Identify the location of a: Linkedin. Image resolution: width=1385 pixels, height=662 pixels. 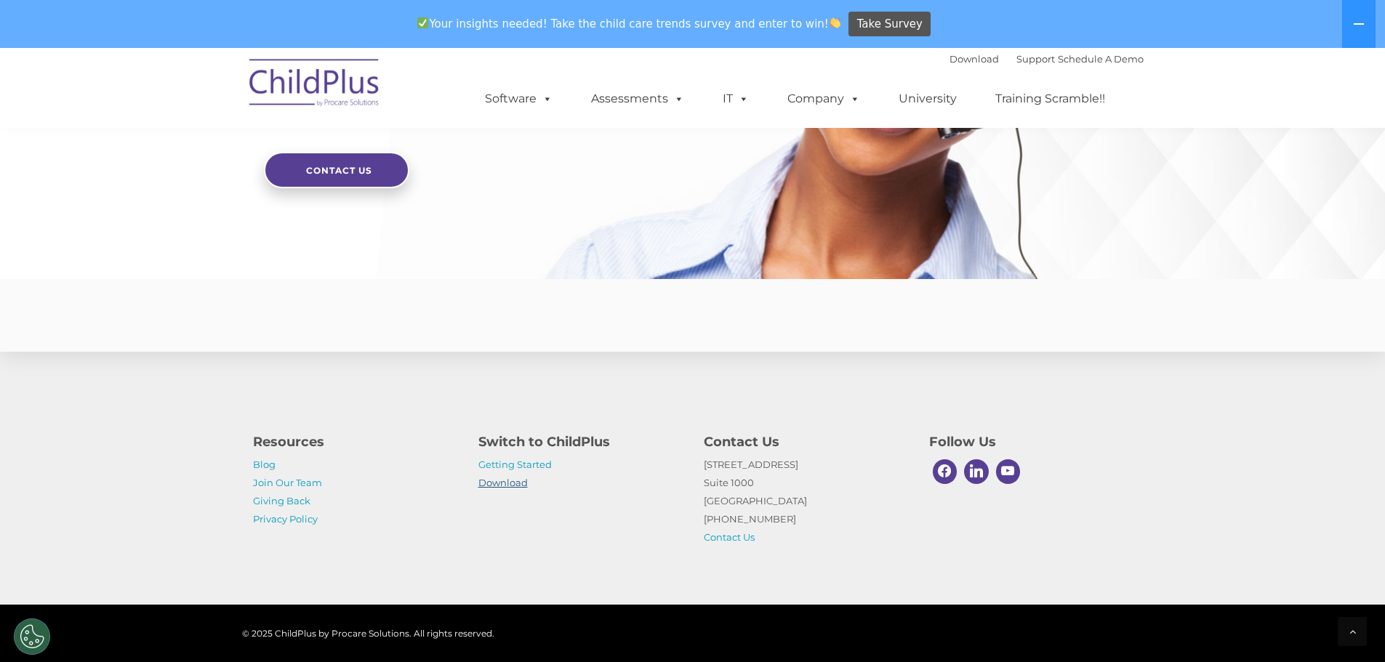
(976, 472).